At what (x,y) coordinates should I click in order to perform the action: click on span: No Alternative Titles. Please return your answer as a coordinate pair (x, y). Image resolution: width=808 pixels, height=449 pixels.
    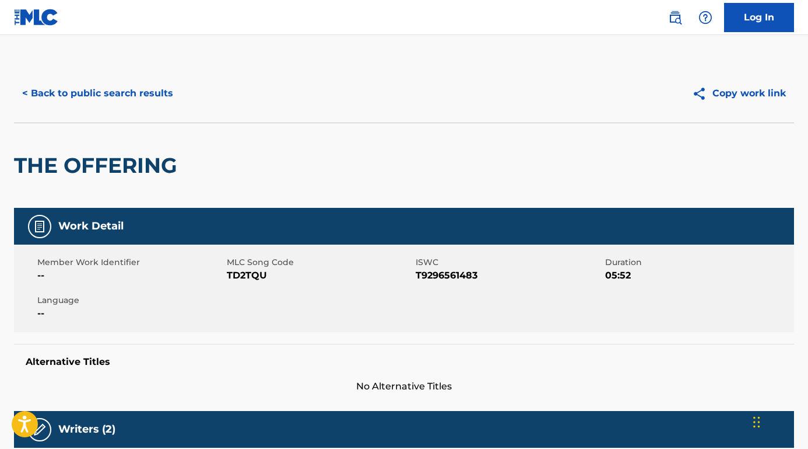
    Looking at the image, I should click on (404, 386).